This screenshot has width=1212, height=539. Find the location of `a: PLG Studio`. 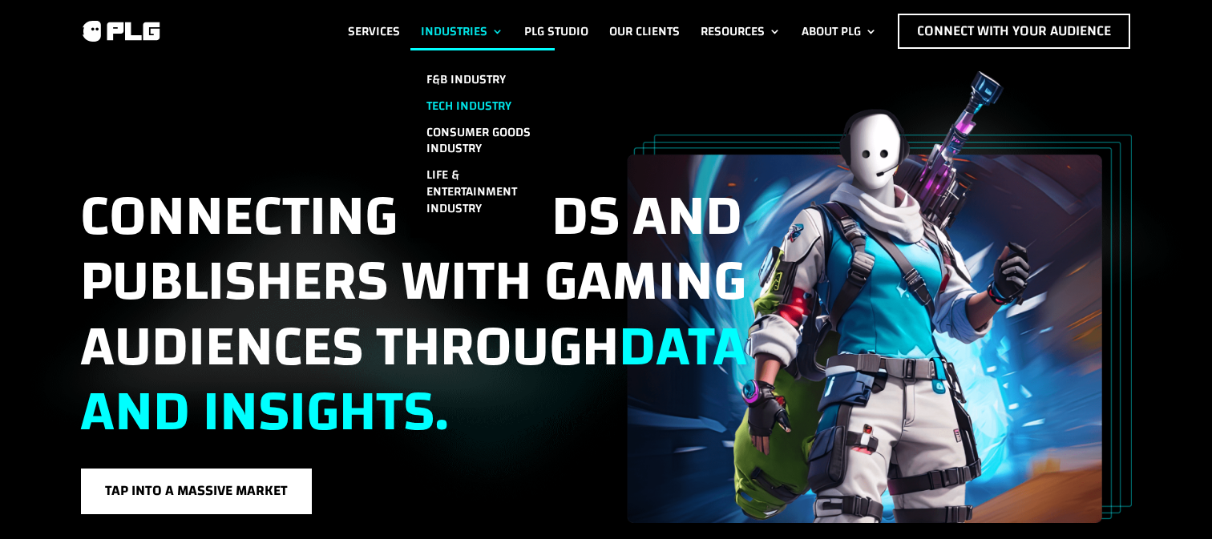

a: PLG Studio is located at coordinates (556, 31).